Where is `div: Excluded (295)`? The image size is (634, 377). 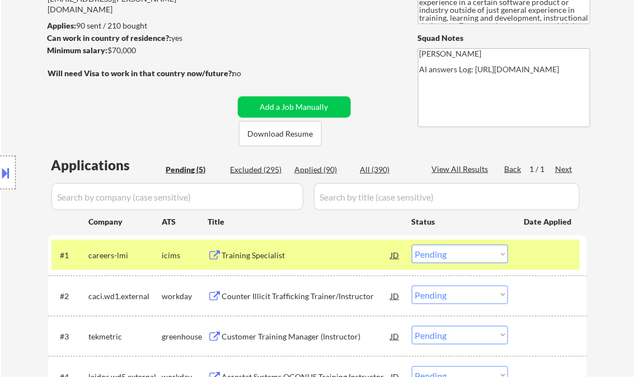
div: Excluded (295) is located at coordinates (259, 170).